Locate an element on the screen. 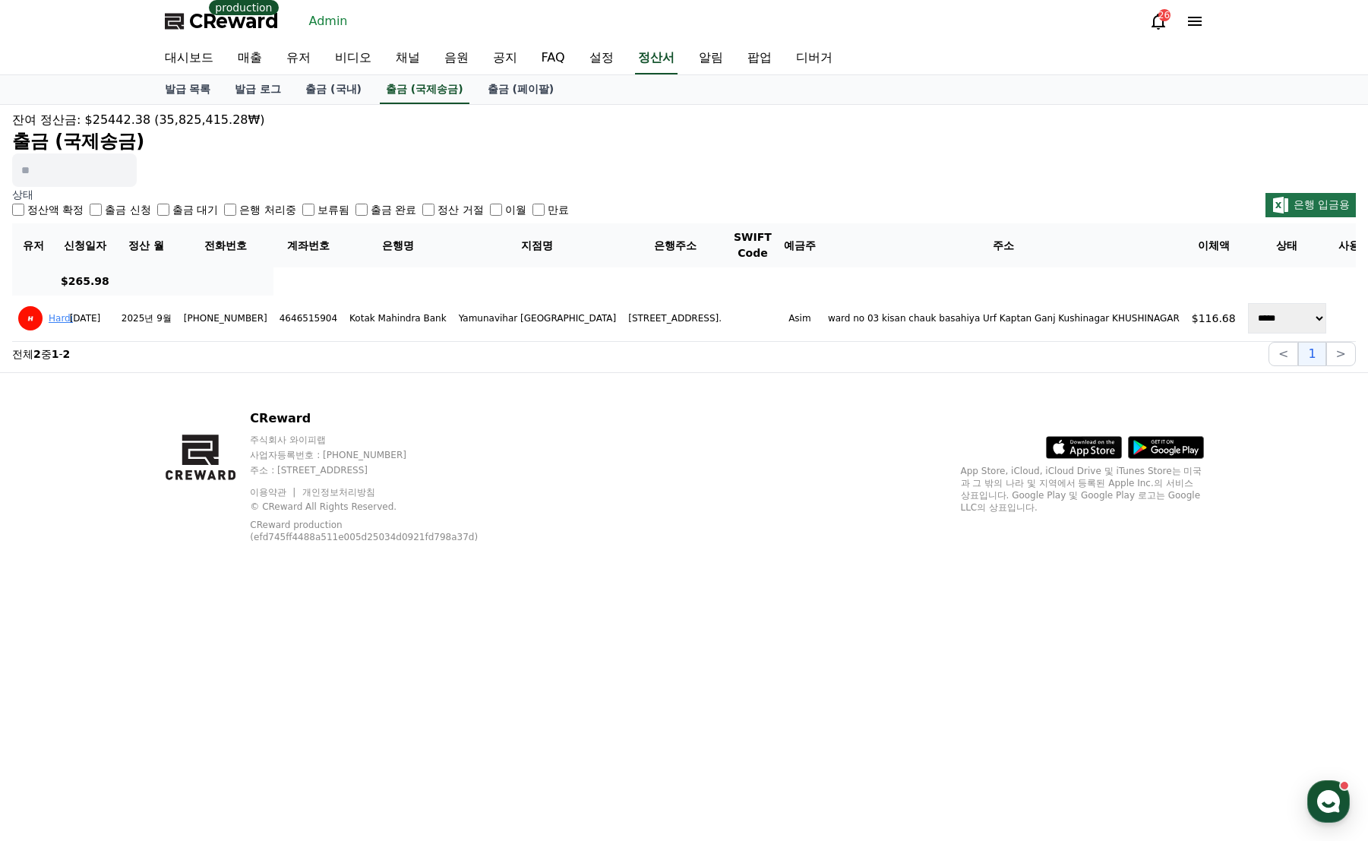 The height and width of the screenshot is (841, 1368). a: 출금 (국내) is located at coordinates (333, 90).